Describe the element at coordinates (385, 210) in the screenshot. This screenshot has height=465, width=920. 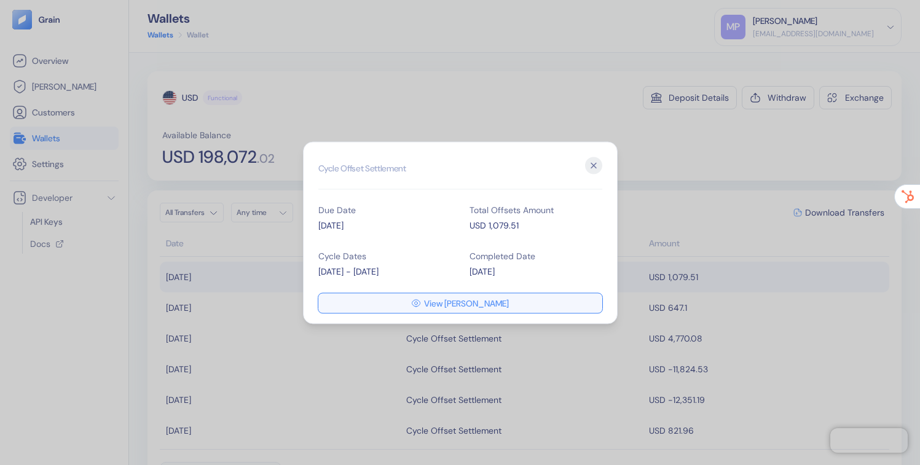
I see `div: Due Date` at that location.